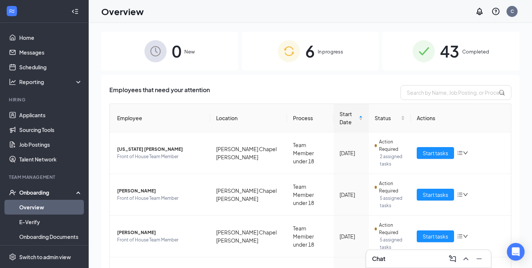 The height and width of the screenshot is (268, 532). I want to click on svg: Analysis, so click(13, 82).